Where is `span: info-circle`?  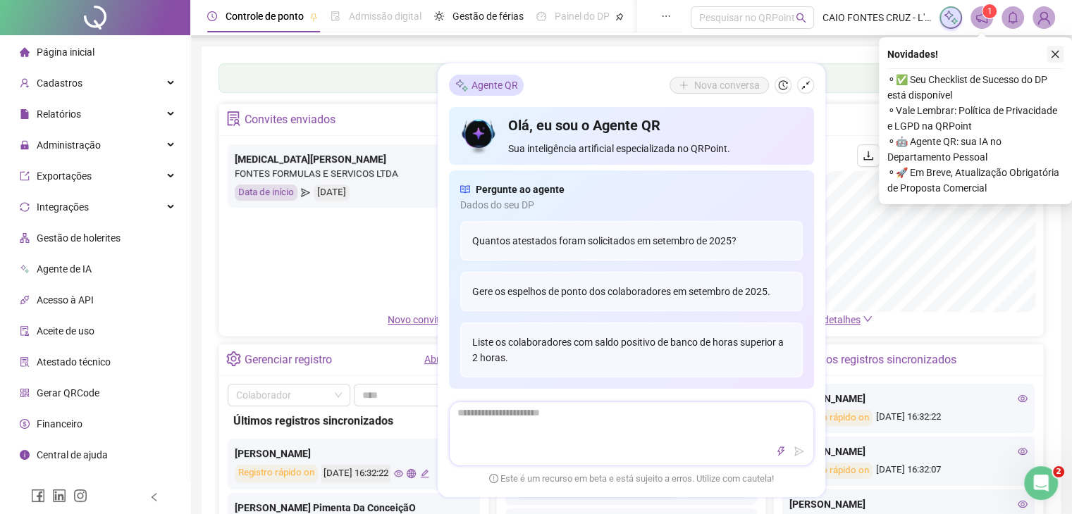
span: info-circle is located at coordinates (25, 455).